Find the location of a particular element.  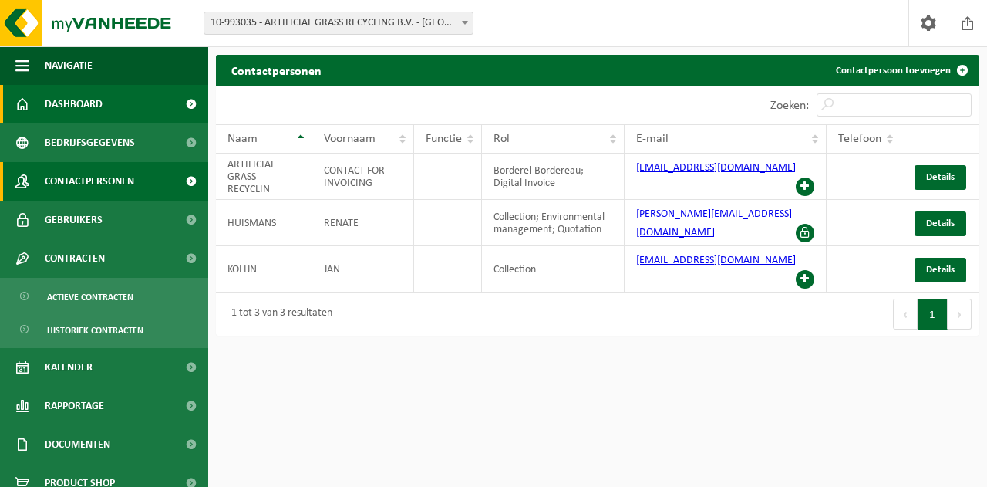

td: JAN is located at coordinates (363, 269).